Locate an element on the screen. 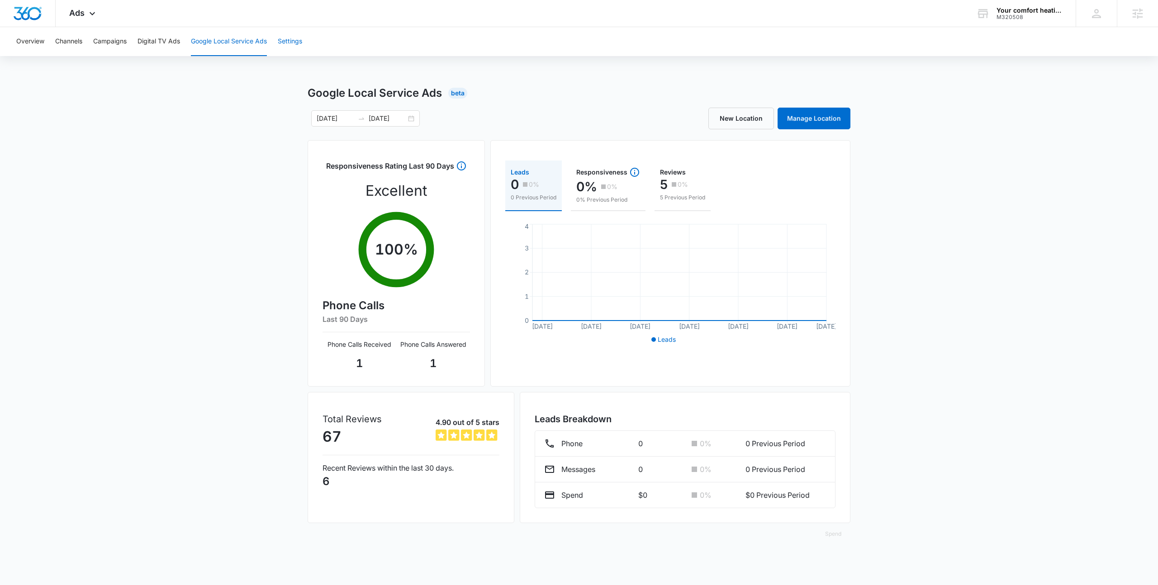 This screenshot has height=585, width=1158. p: Spend is located at coordinates (572, 495).